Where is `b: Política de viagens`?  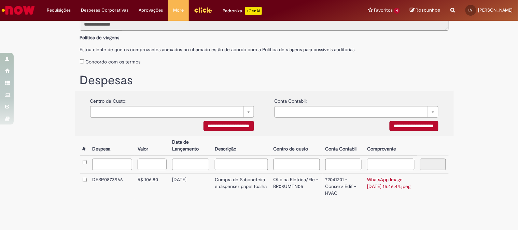
b: Política de viagens is located at coordinates (100, 38).